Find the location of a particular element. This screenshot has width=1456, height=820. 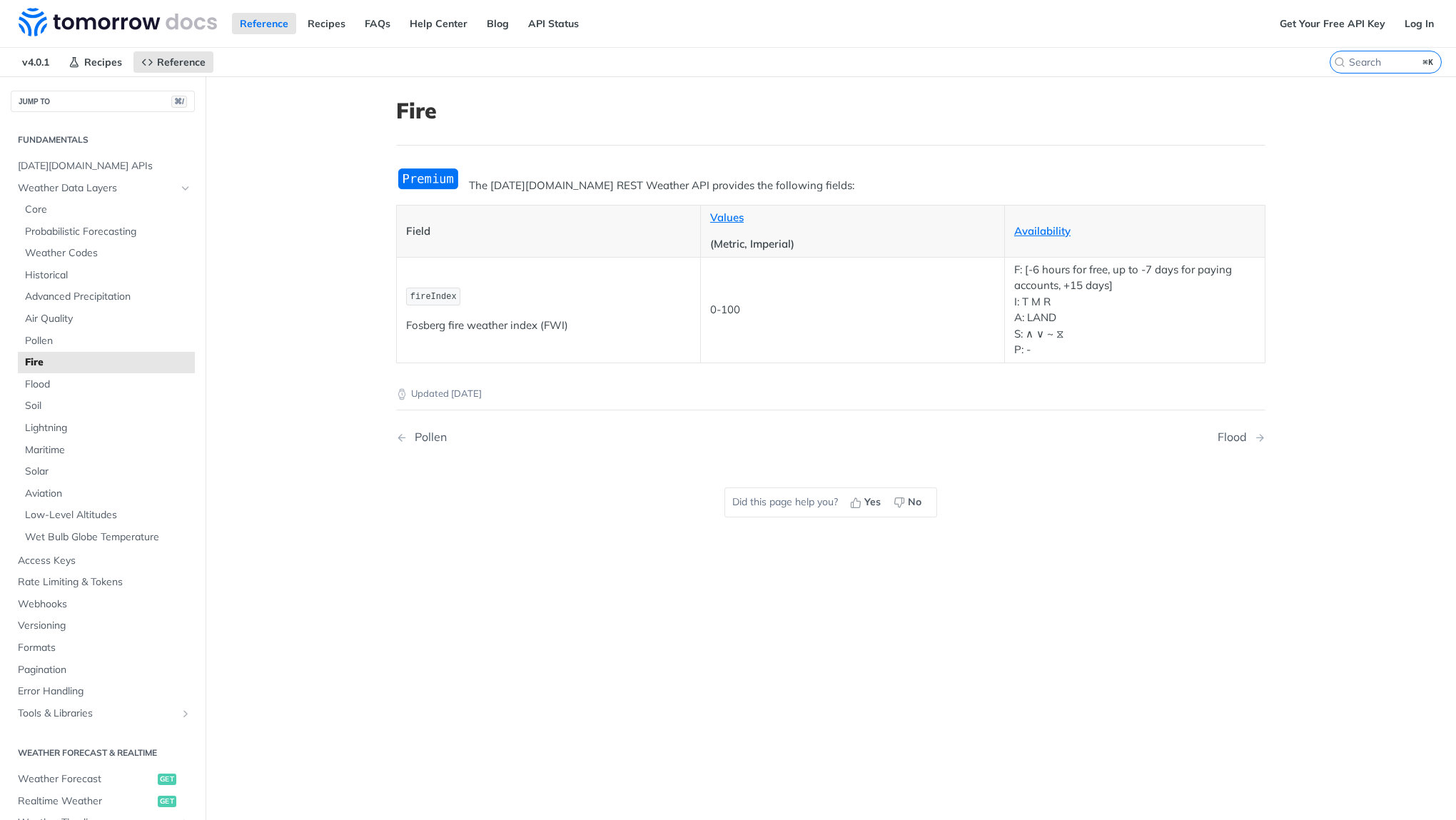

div: Flood is located at coordinates (1236, 437).